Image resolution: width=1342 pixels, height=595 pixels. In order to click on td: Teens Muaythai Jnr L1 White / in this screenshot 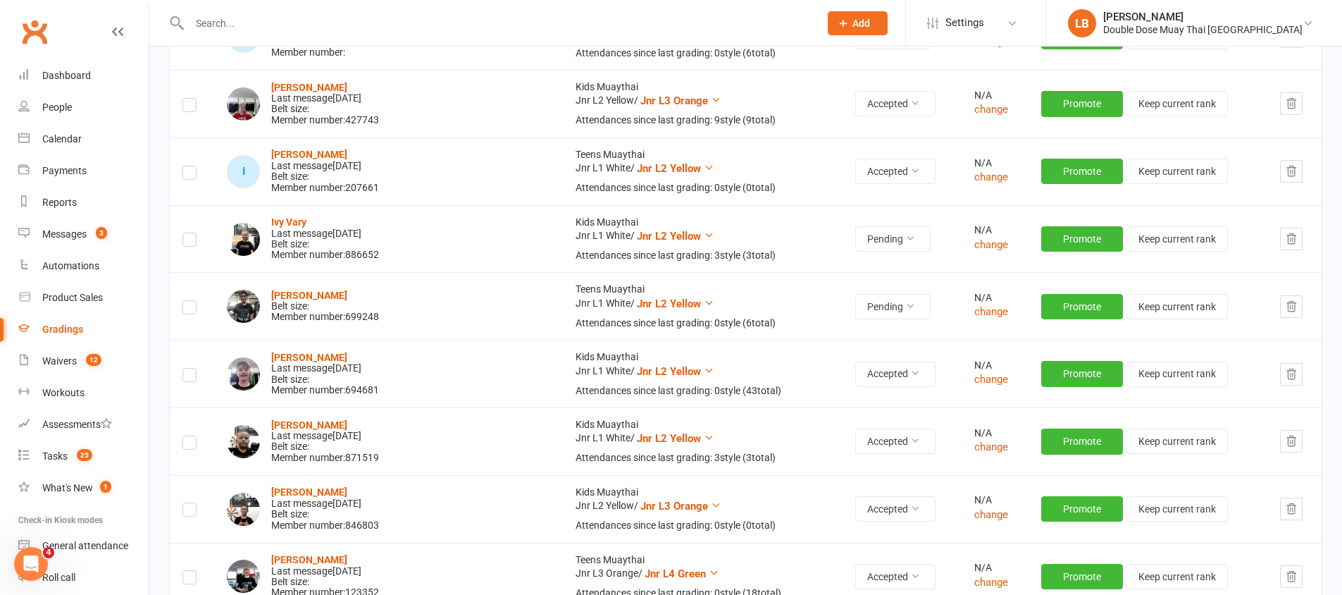, I will do `click(702, 306)`.